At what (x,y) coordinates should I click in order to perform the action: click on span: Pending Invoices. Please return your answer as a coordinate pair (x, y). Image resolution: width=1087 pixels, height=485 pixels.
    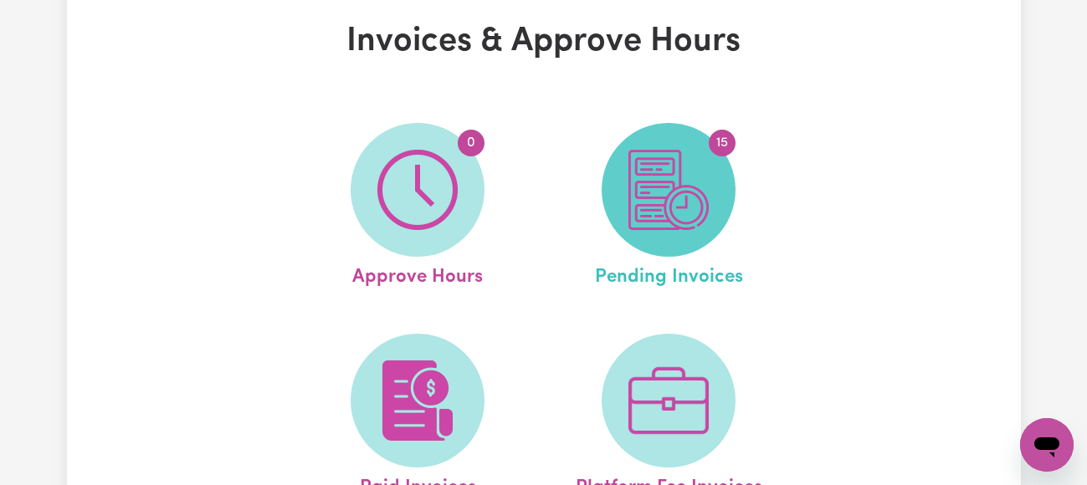
    Looking at the image, I should click on (669, 274).